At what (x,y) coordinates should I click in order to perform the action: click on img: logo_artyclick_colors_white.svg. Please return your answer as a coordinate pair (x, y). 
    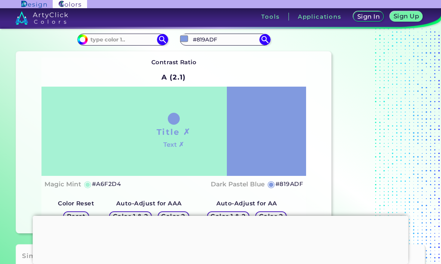
    Looking at the image, I should click on (41, 18).